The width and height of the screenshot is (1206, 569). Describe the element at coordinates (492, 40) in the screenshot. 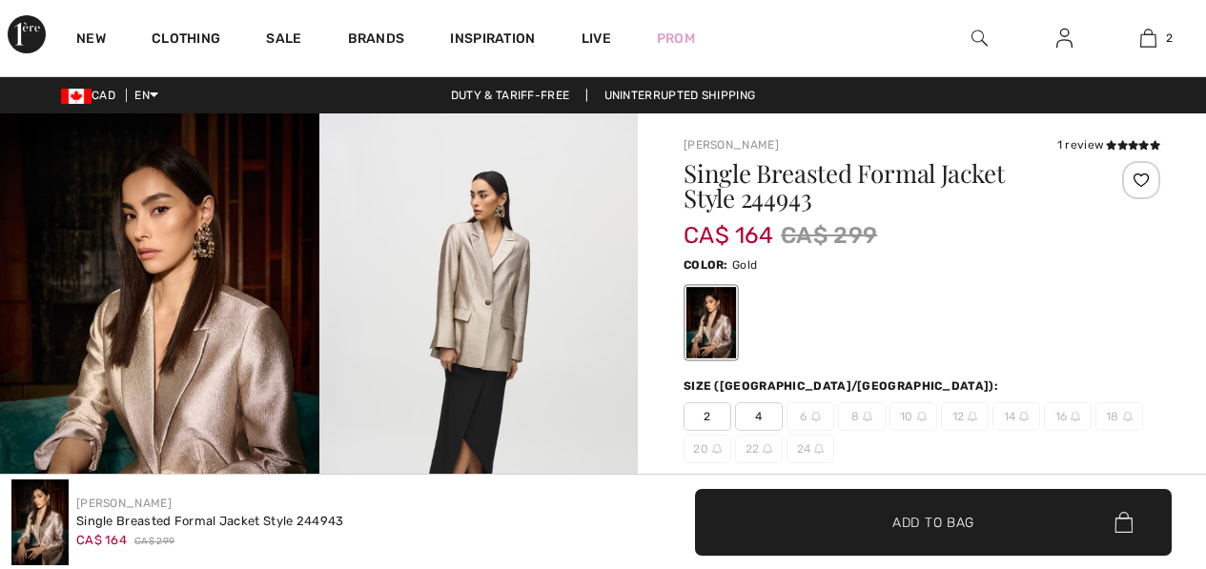

I see `span: Inspiration` at that location.